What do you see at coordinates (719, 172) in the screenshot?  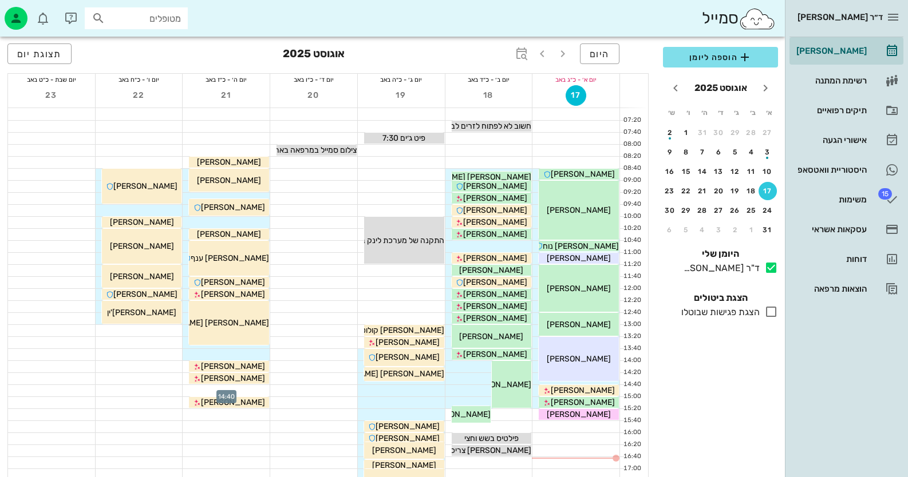 I see `button: 13` at bounding box center [719, 172].